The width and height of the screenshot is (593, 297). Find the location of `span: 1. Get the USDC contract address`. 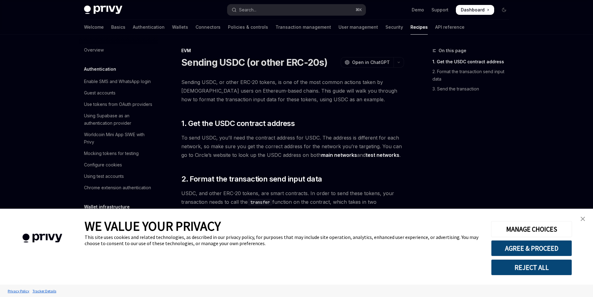

span: 1. Get the USDC contract address is located at coordinates (238, 124).